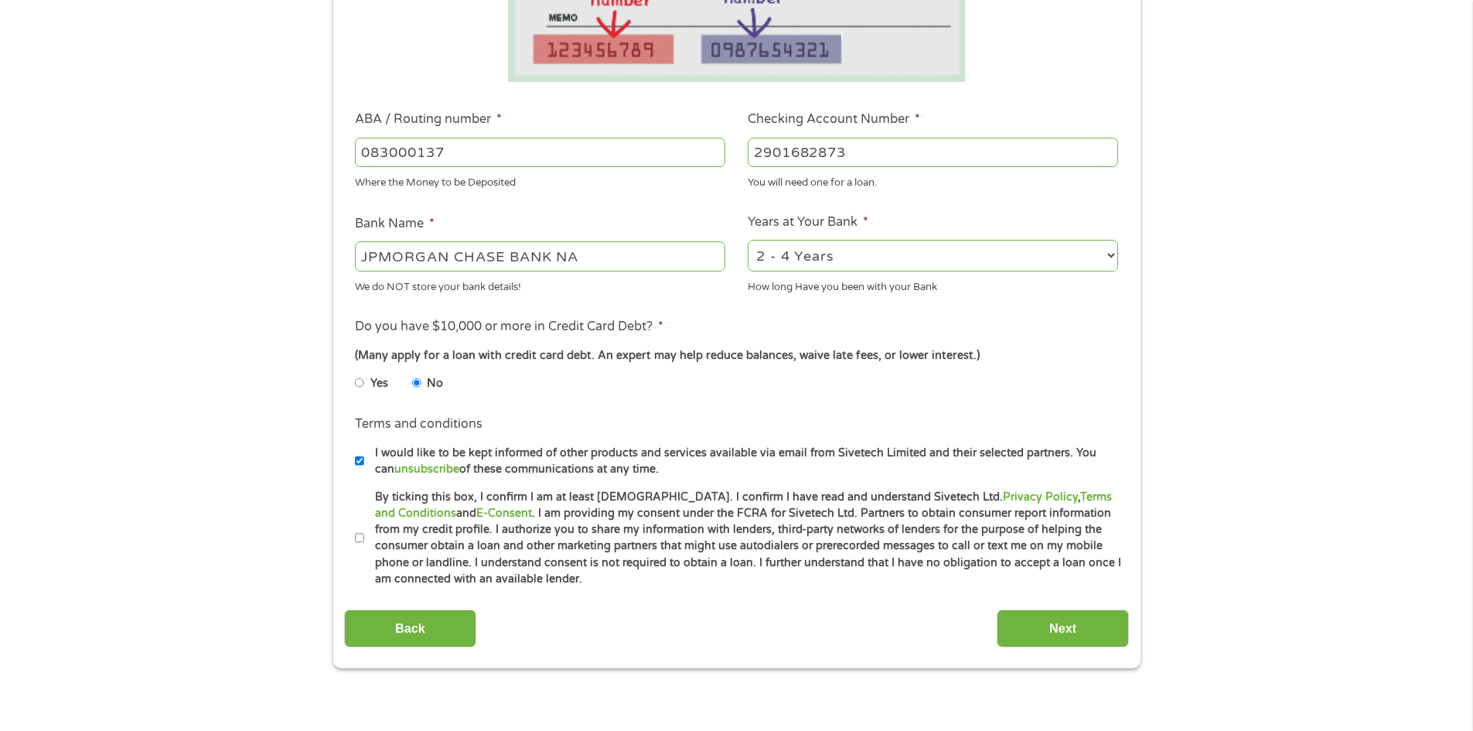 The image size is (1473, 731). What do you see at coordinates (808, 222) in the screenshot?
I see `label: Years at Your Bank` at bounding box center [808, 222].